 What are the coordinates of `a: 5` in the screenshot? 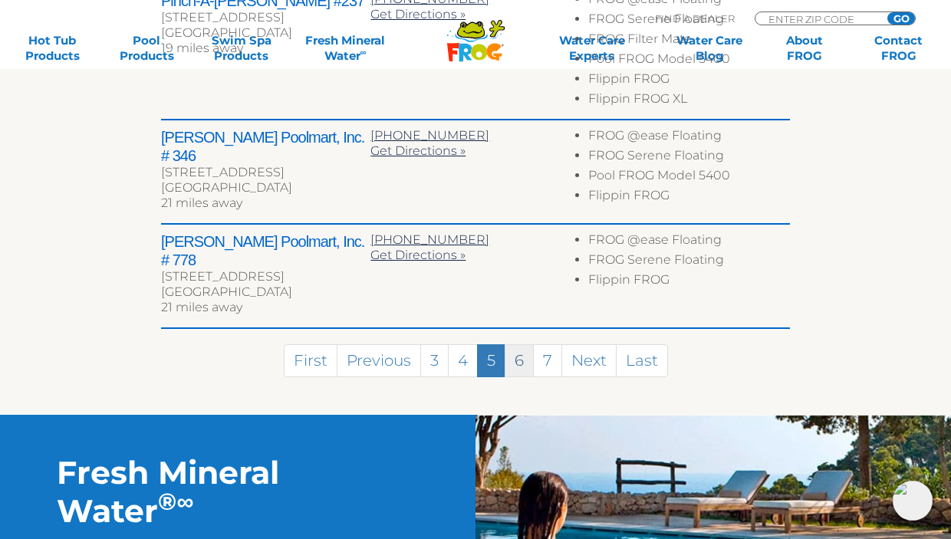 It's located at (491, 360).